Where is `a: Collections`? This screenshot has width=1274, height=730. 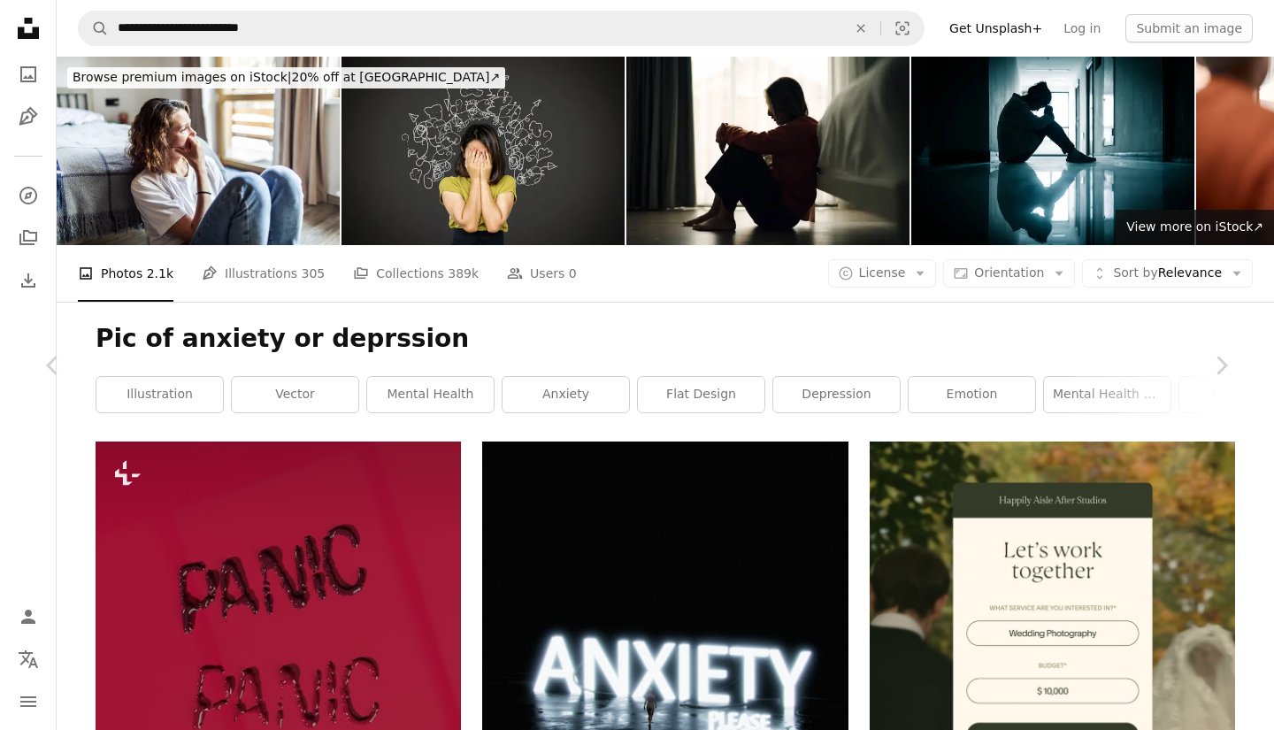 a: Collections is located at coordinates (28, 238).